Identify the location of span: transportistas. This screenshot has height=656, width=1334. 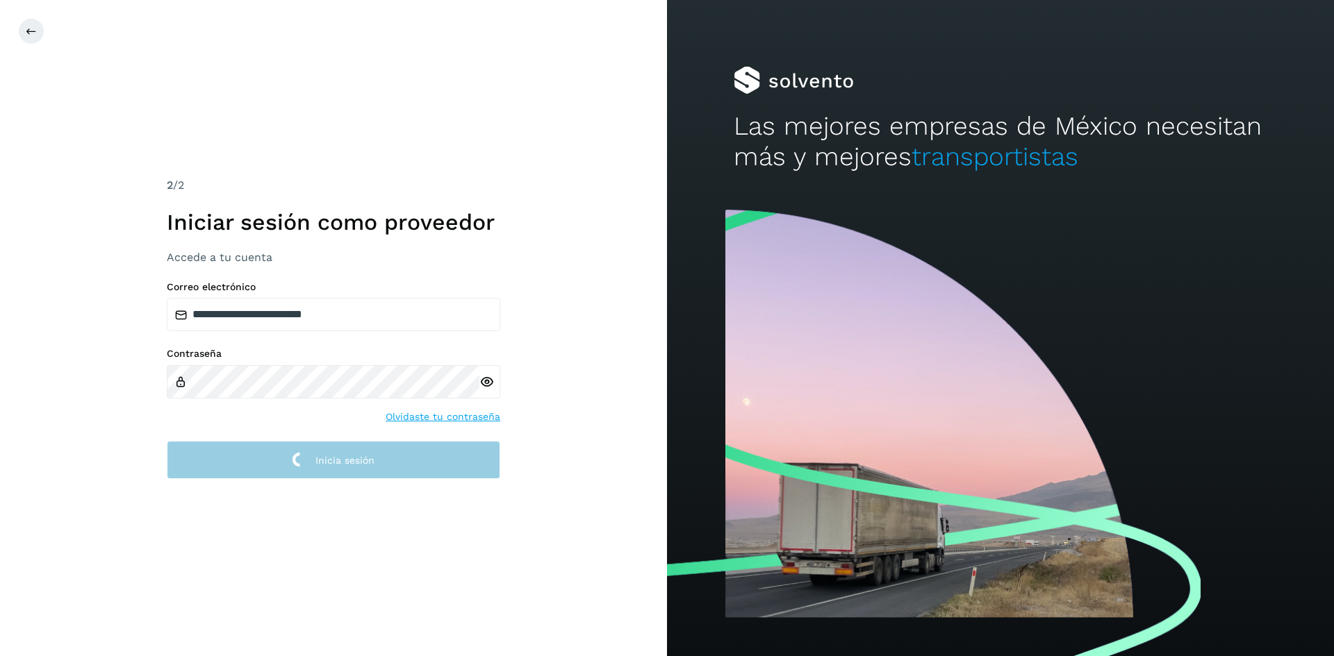
(995, 156).